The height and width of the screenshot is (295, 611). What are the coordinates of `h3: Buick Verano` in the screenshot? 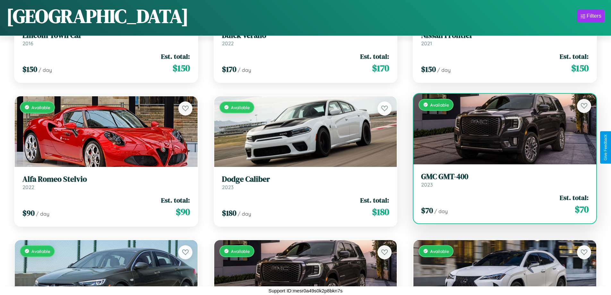 It's located at (306, 35).